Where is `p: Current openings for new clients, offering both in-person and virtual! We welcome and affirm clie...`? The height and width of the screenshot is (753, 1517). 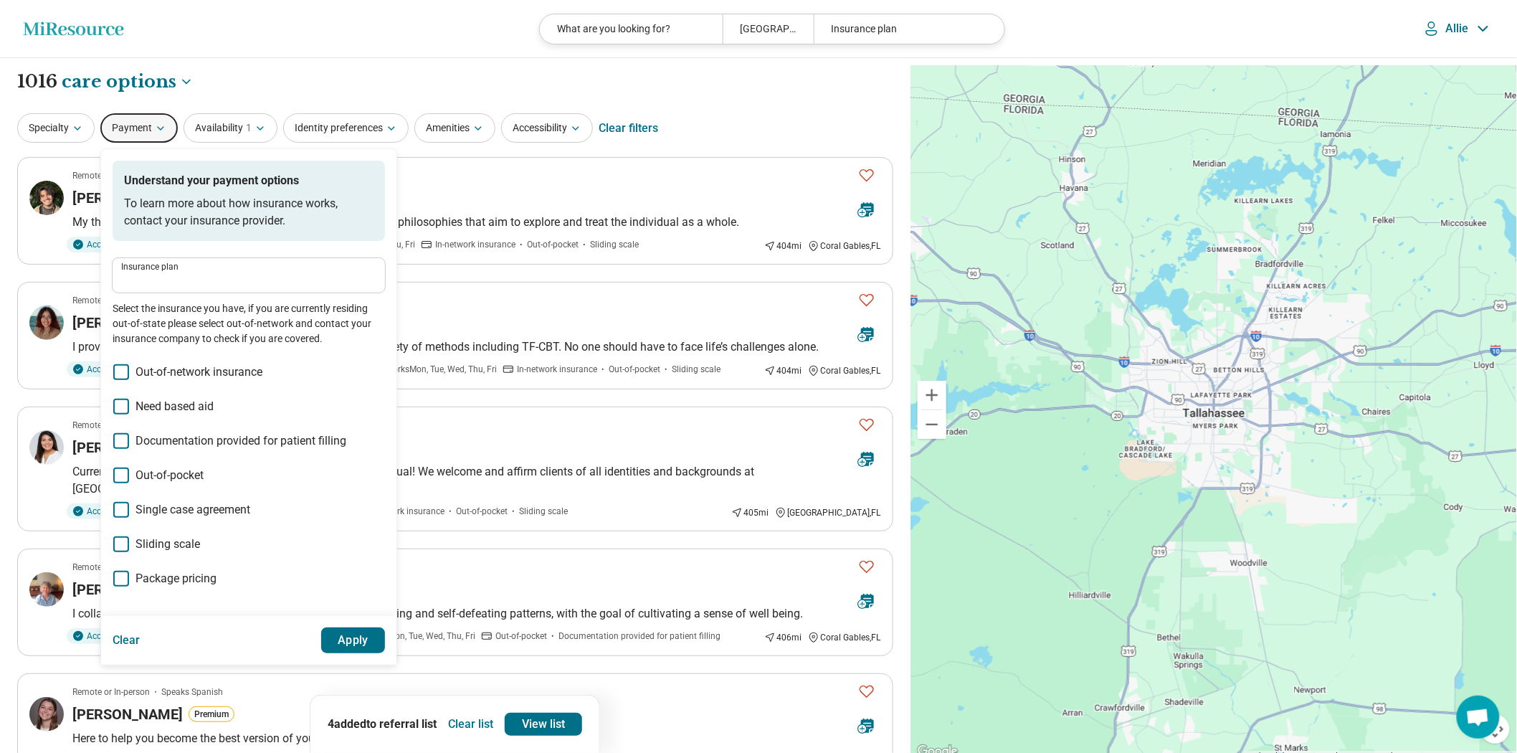 p: Current openings for new clients, offering both in-person and virtual! We welcome and affirm clie... is located at coordinates (477, 480).